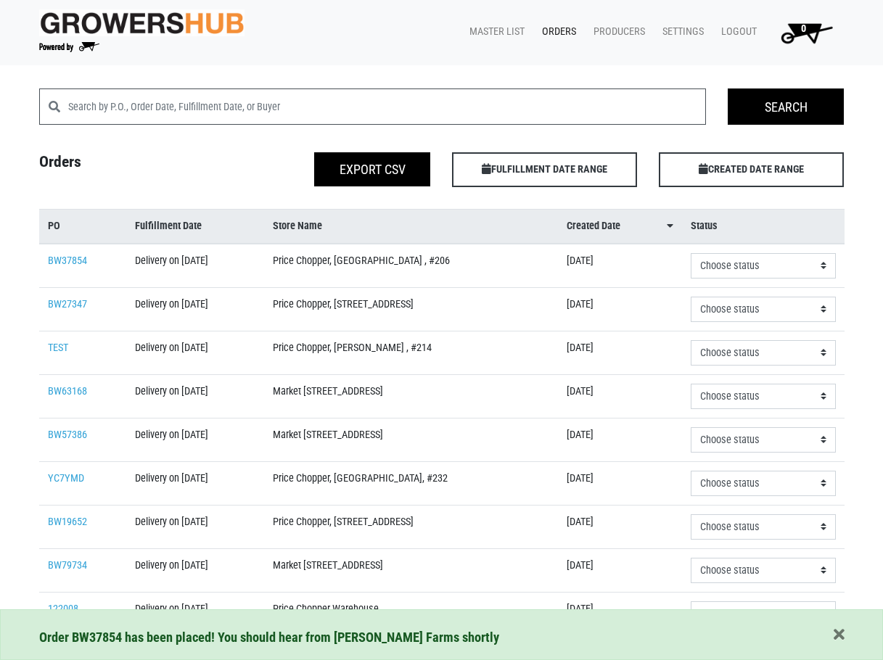  Describe the element at coordinates (806, 33) in the screenshot. I see `img: Cart` at that location.